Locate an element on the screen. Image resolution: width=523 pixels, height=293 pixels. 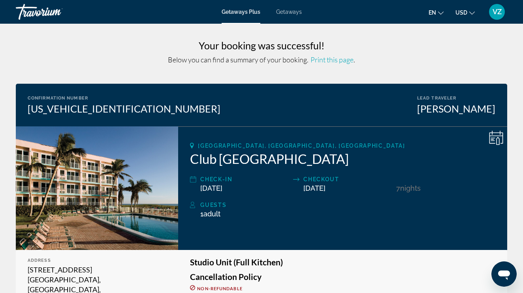
div: Confirmation Number is located at coordinates (124, 98).